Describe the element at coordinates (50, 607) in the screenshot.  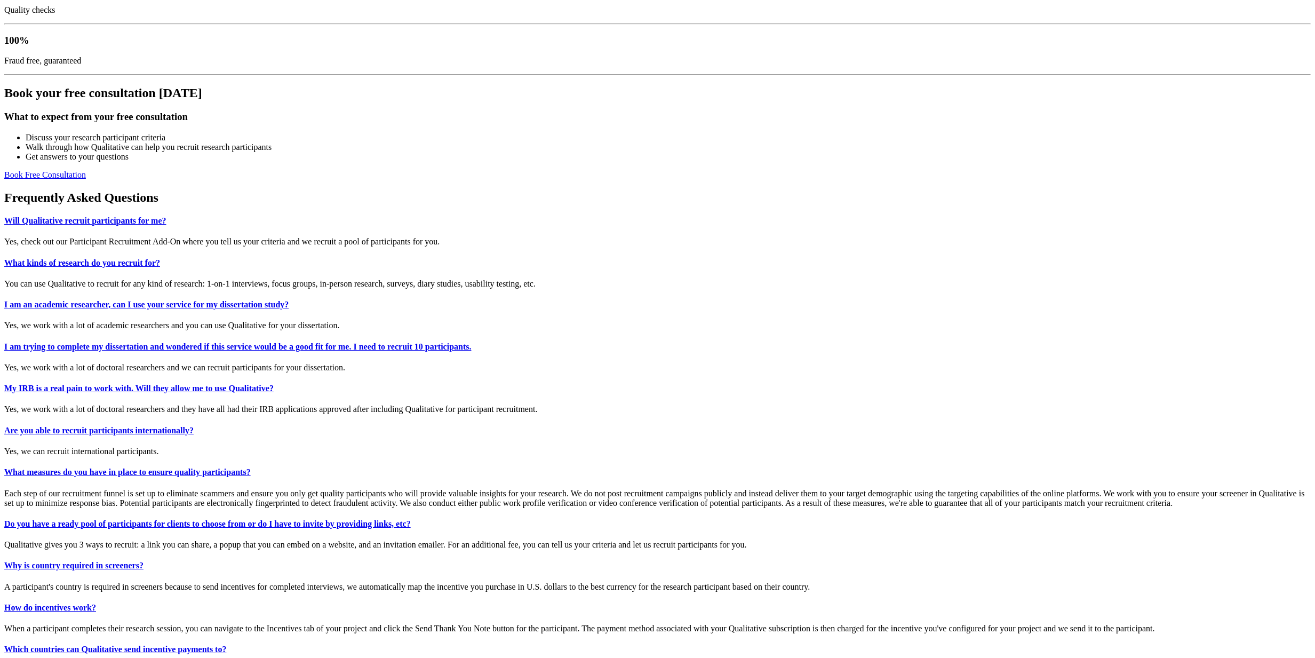
I see `a: How do incentives work?` at that location.